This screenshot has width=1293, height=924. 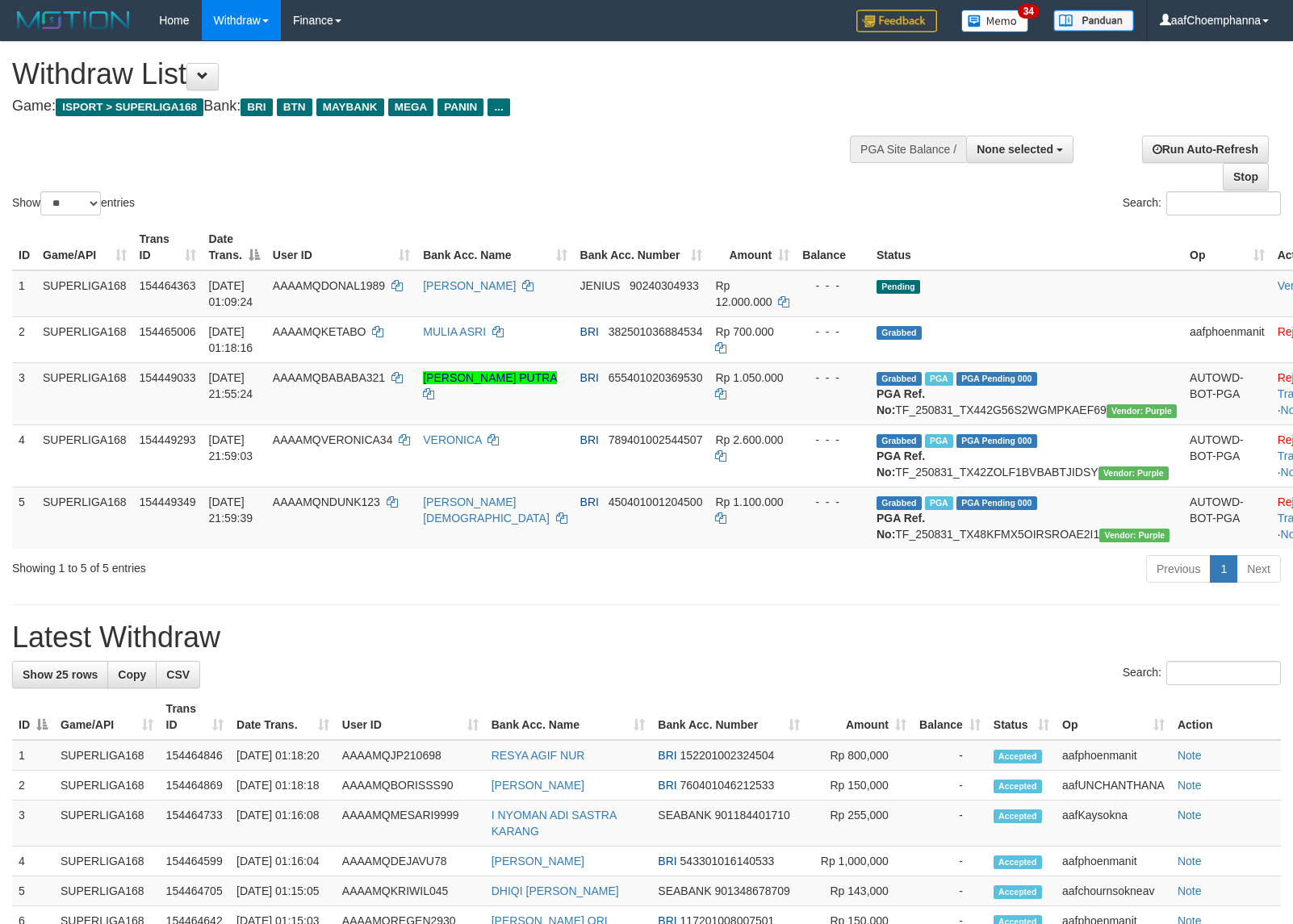 I want to click on th: Date Trans.: activate to sort column descending, so click(x=235, y=247).